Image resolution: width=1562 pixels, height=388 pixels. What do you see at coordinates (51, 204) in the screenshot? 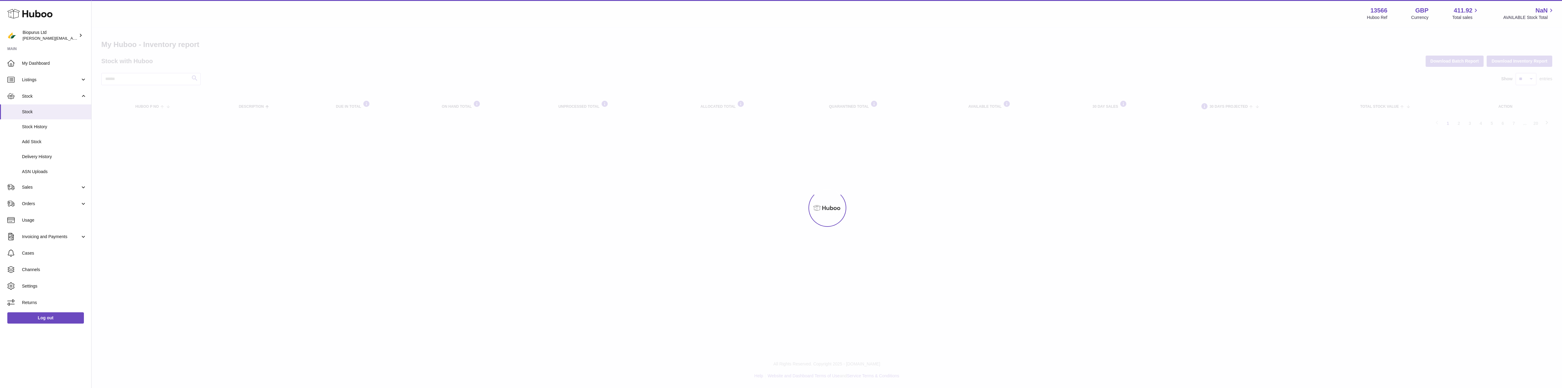
I see `span: Orders` at bounding box center [51, 204].